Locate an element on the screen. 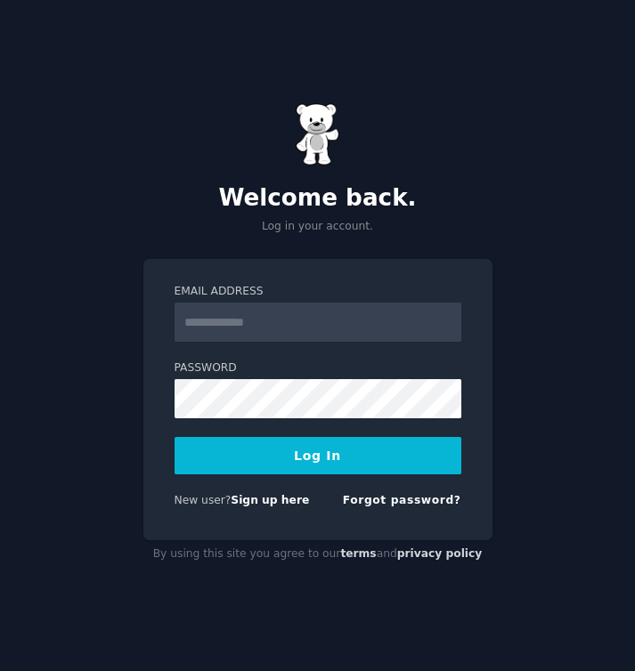 The image size is (635, 671). a: Sign up here is located at coordinates (270, 500).